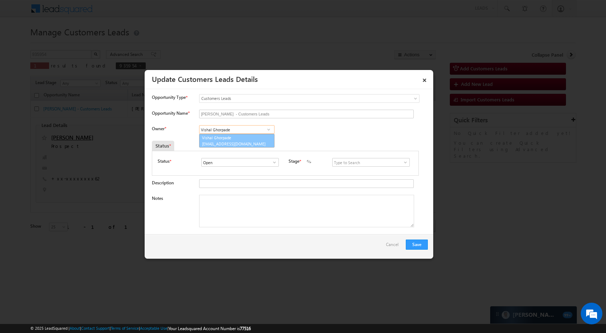  I want to click on em: Start Chat, so click(114, 227).